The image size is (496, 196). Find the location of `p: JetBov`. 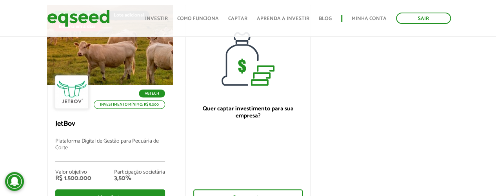

p: JetBov is located at coordinates (110, 124).